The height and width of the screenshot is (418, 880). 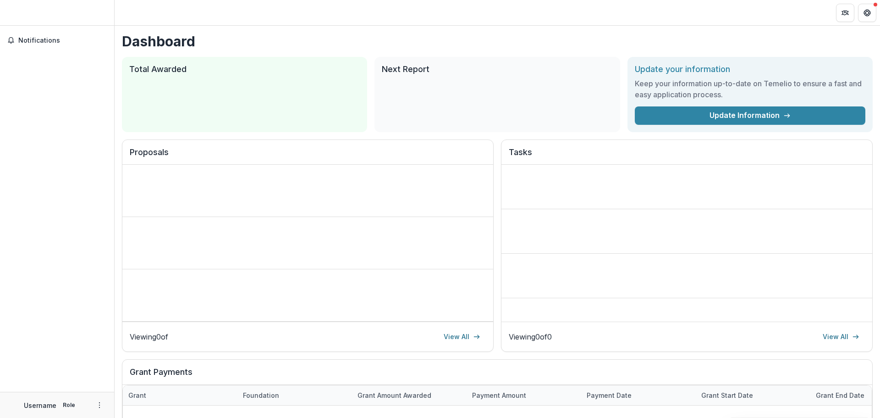 I want to click on button: Get Help, so click(x=867, y=13).